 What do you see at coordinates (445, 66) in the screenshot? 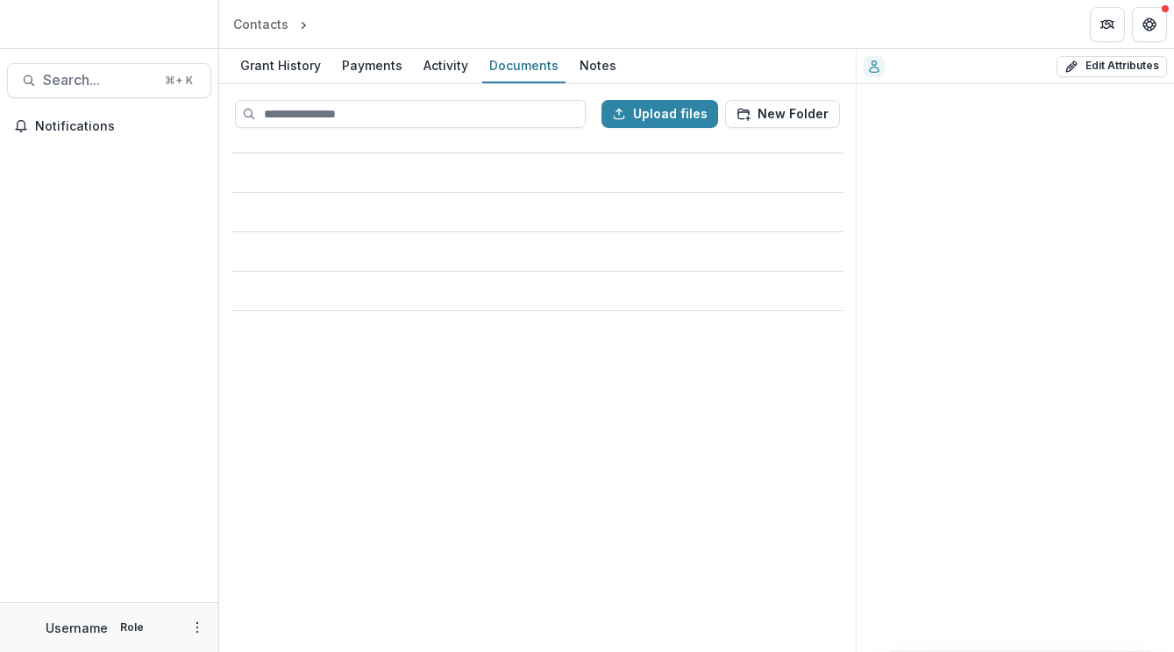
I see `a: Activity` at bounding box center [445, 66].